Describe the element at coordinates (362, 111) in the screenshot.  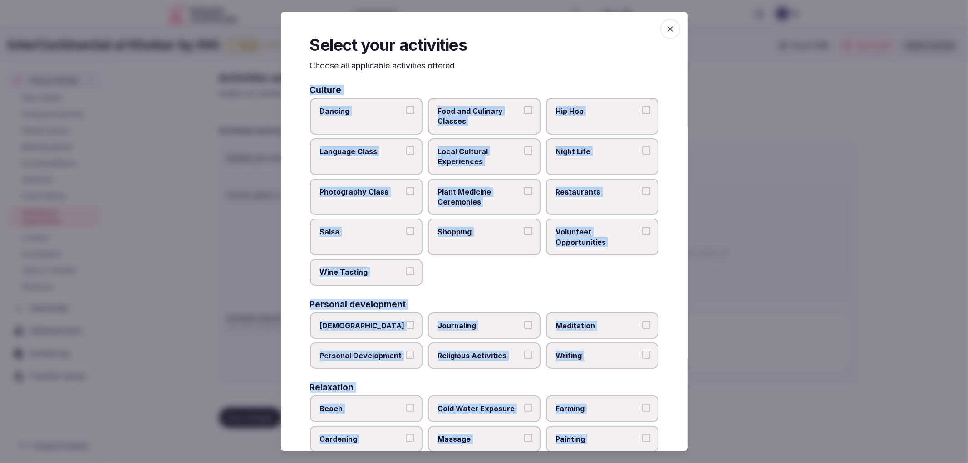
I see `span: Dancing` at that location.